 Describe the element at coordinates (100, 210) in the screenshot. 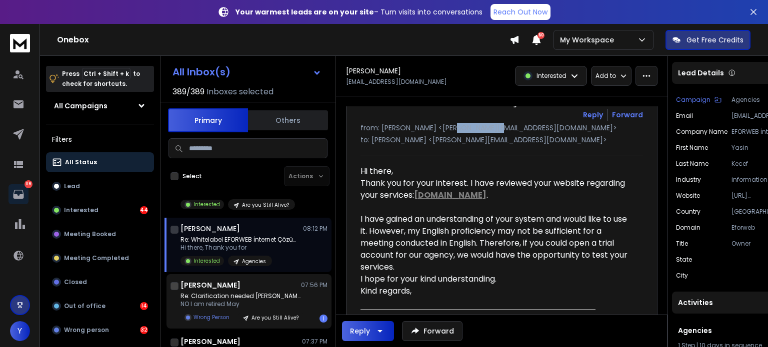

I see `button: Interested44` at that location.